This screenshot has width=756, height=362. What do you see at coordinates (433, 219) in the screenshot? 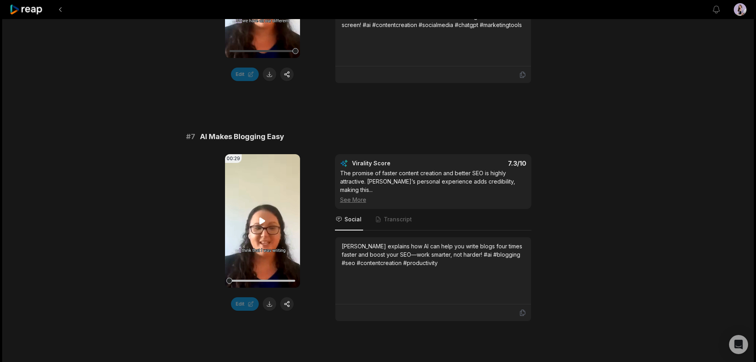
I see `nav: Tabs` at bounding box center [433, 219].